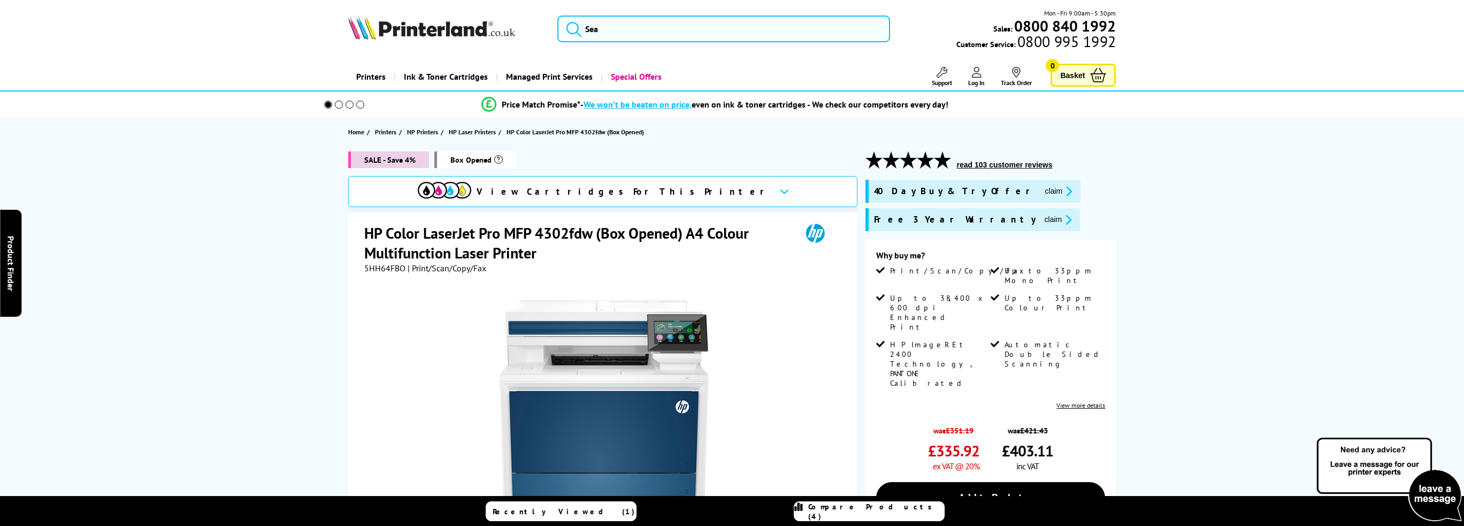 The height and width of the screenshot is (526, 1464). Describe the element at coordinates (356, 132) in the screenshot. I see `span: Home` at that location.